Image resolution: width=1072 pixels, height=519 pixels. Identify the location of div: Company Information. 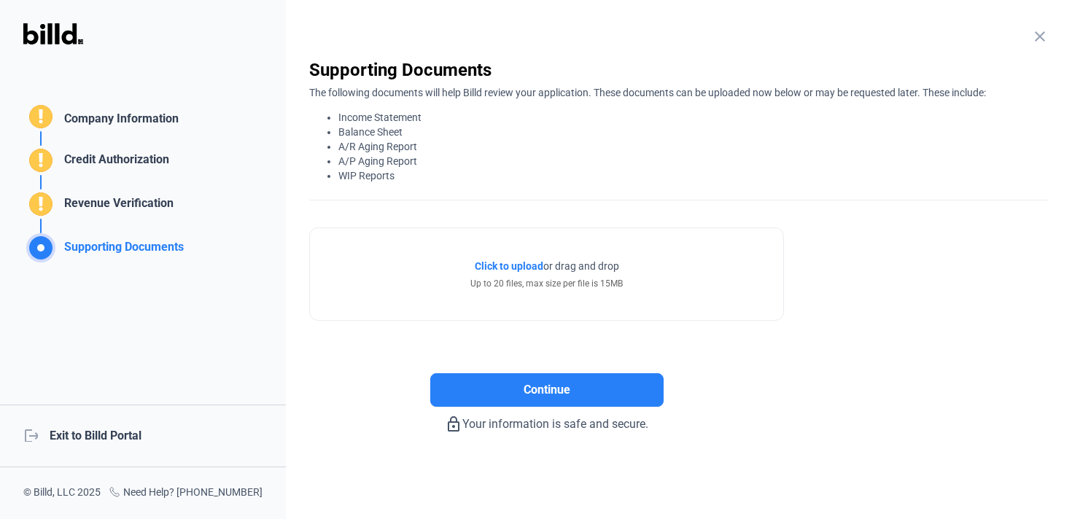
(118, 120).